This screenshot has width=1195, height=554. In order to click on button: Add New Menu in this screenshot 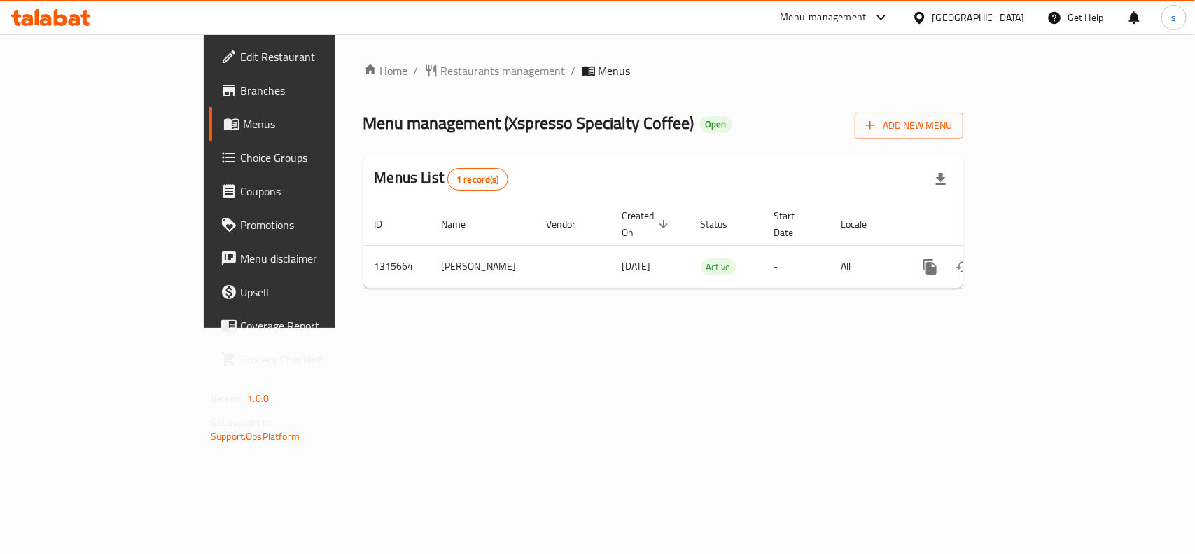, I will do `click(909, 125)`.